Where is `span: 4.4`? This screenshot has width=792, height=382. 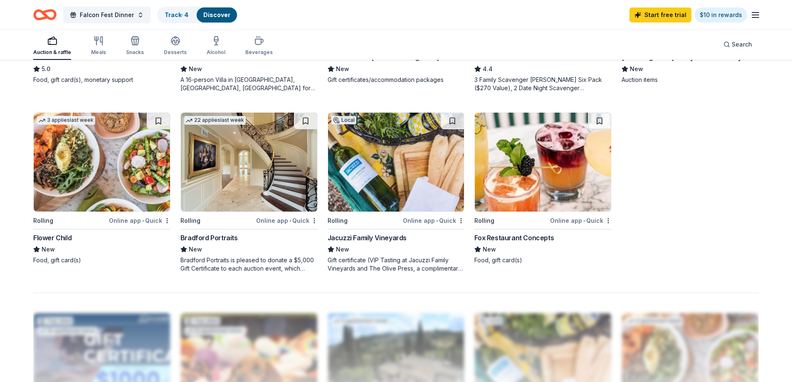 span: 4.4 is located at coordinates (488, 69).